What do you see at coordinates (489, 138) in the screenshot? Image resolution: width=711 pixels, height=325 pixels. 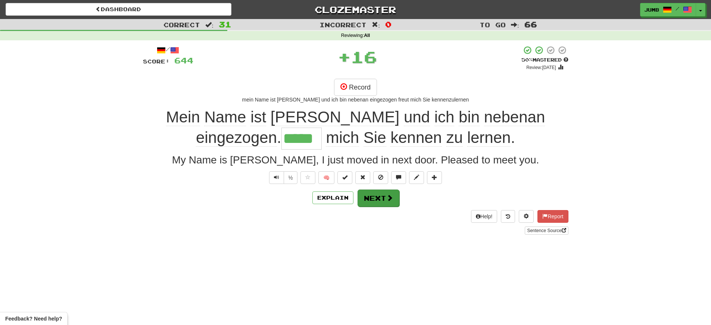 I see `span: lernen` at bounding box center [489, 138].